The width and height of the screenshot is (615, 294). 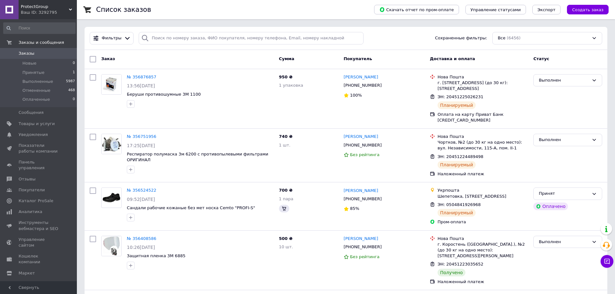 What do you see at coordinates (585, 9) in the screenshot?
I see `a: Создать заказ` at bounding box center [585, 9].